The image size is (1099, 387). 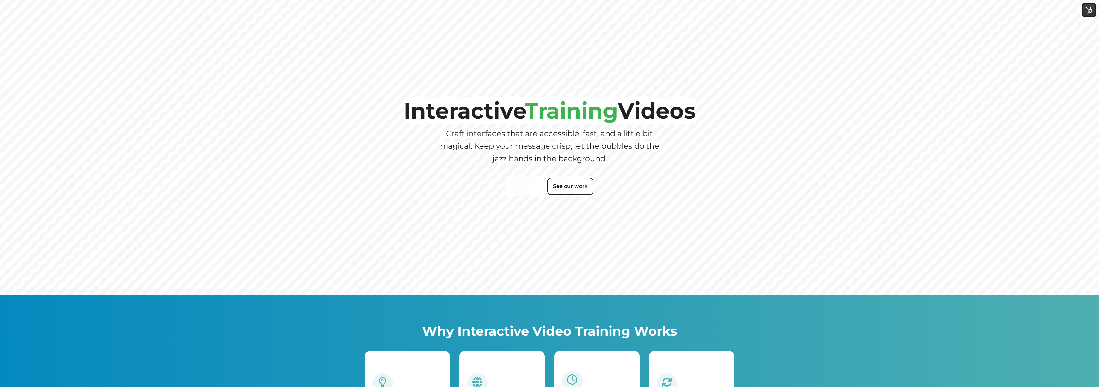 What do you see at coordinates (550, 331) in the screenshot?
I see `span: Why Interactive Video Training Works` at bounding box center [550, 331].